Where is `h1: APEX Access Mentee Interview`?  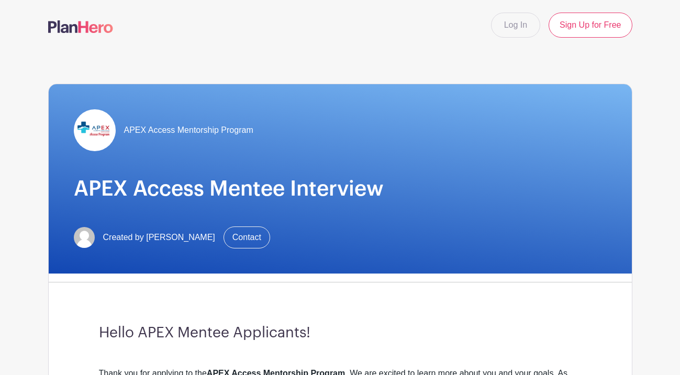 h1: APEX Access Mentee Interview is located at coordinates (340, 189).